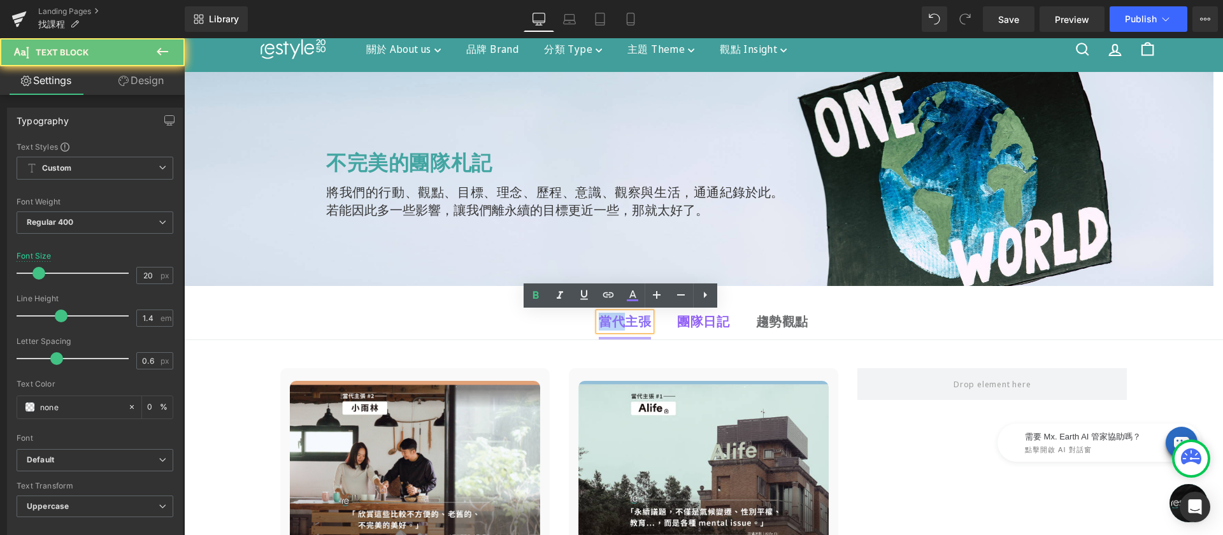 The image size is (1223, 535). I want to click on div: Typography, so click(43, 117).